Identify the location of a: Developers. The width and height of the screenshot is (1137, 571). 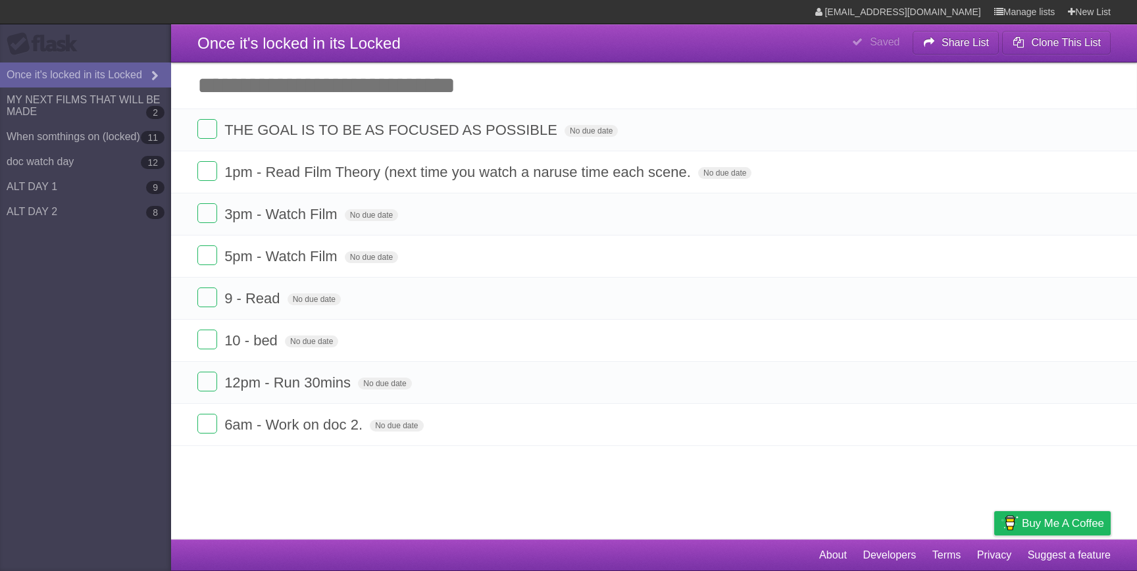
(889, 555).